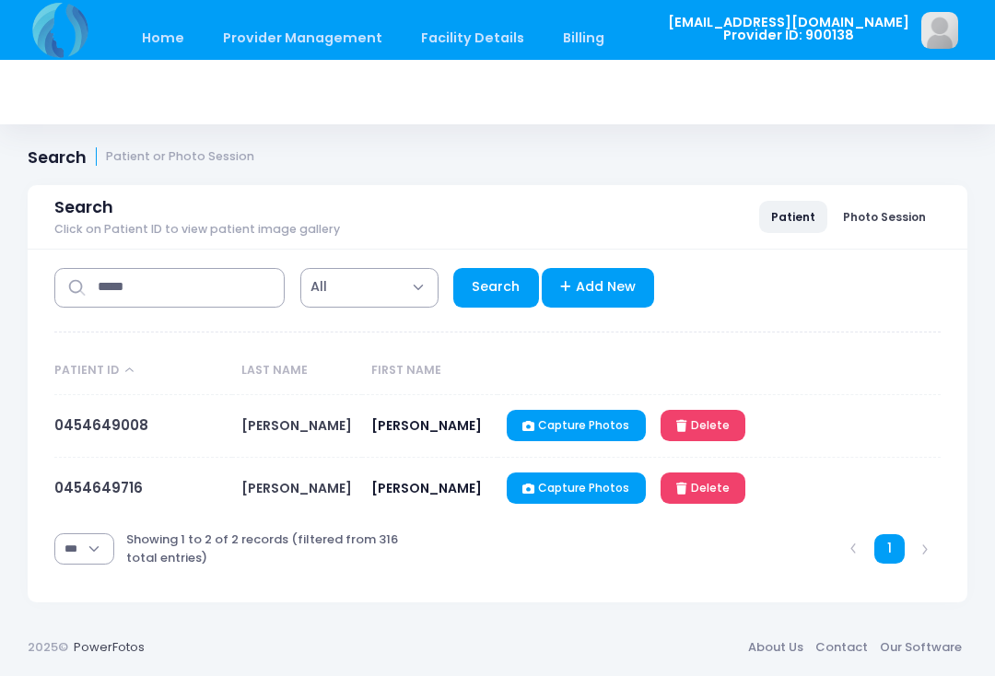  What do you see at coordinates (661, 38) in the screenshot?
I see `a: Staff` at bounding box center [661, 38].